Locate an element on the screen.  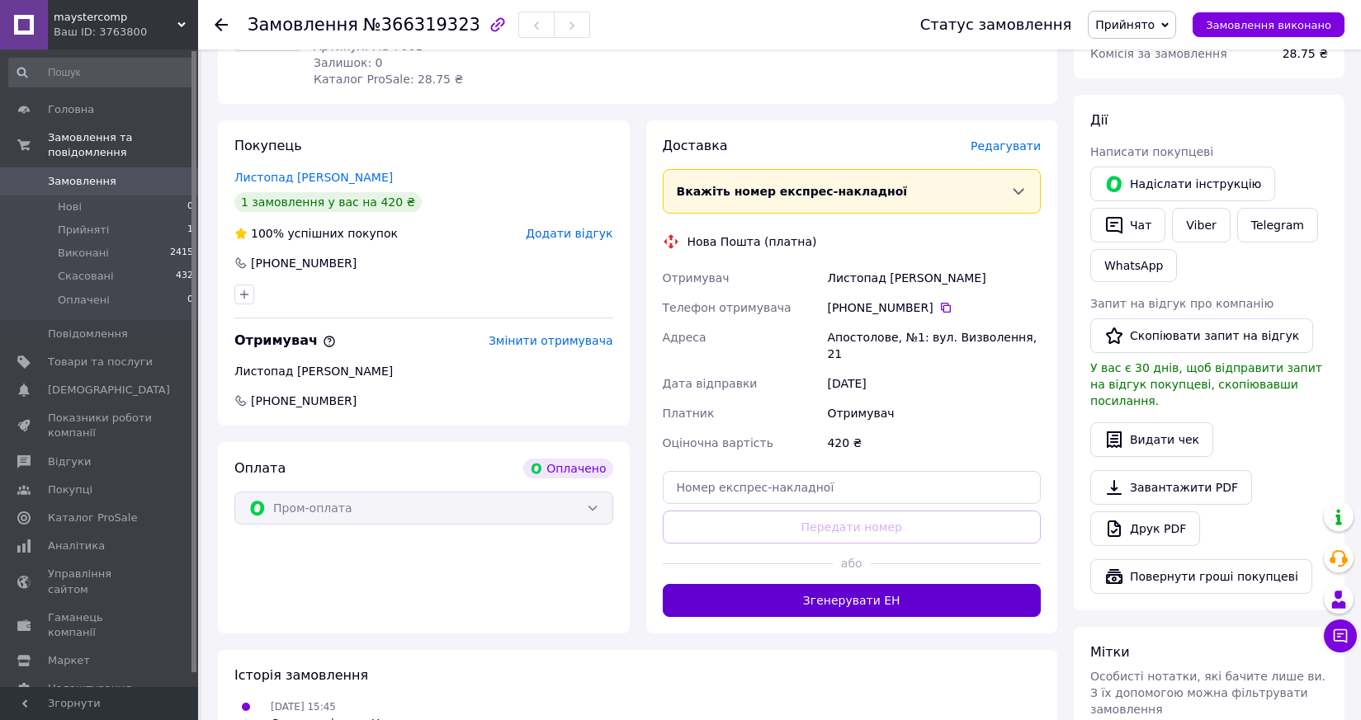
span: Виконані is located at coordinates (83, 253).